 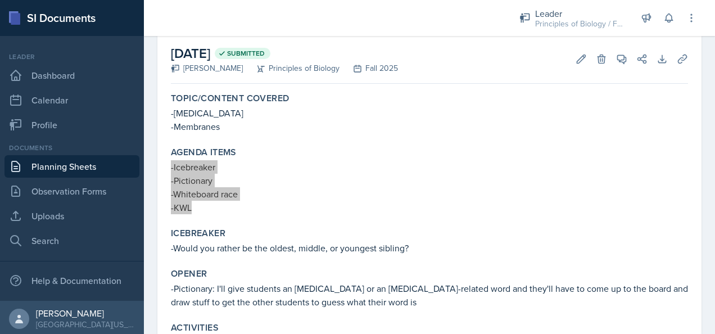 I want to click on p: -Pictionary, so click(x=429, y=180).